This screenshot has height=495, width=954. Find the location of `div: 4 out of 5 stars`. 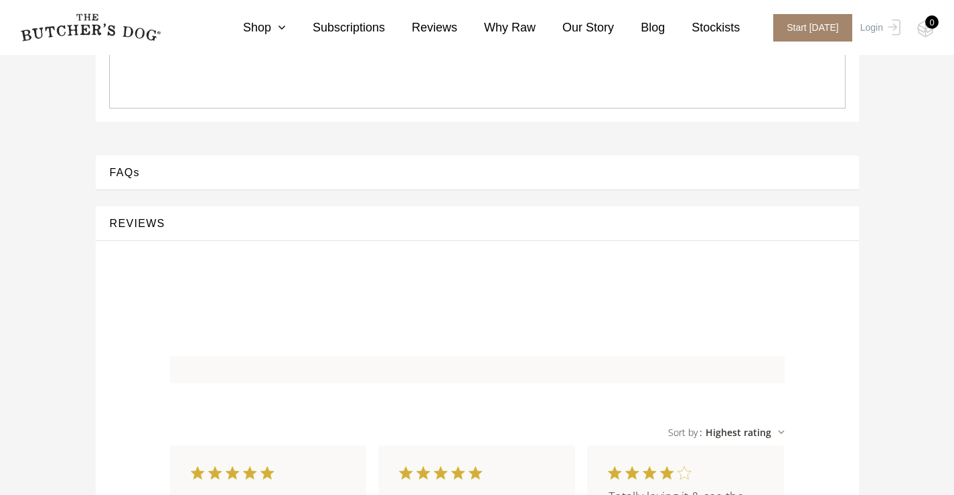

div: 4 out of 5 stars is located at coordinates (650, 473).